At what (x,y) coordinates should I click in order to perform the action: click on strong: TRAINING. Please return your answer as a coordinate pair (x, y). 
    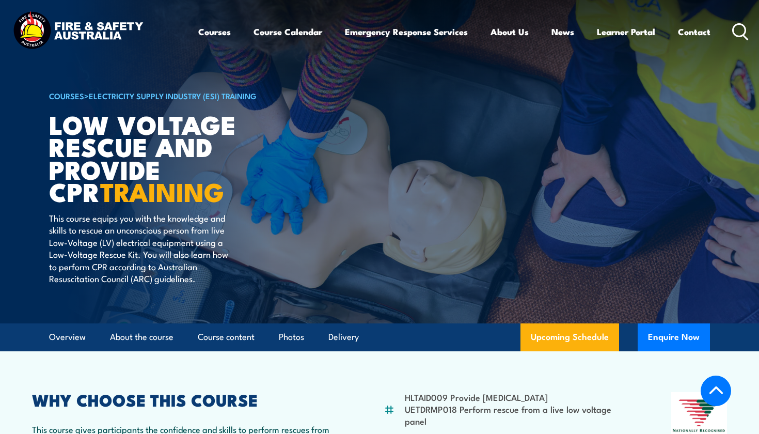
    Looking at the image, I should click on (162, 191).